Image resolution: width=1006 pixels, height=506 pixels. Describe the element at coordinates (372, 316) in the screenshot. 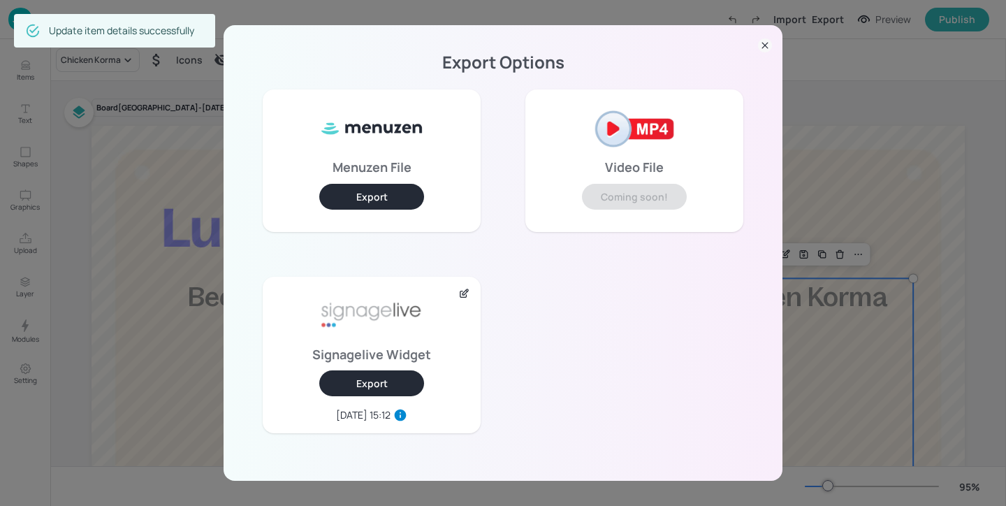

I see `img: signage-live-aafa7296.png` at that location.